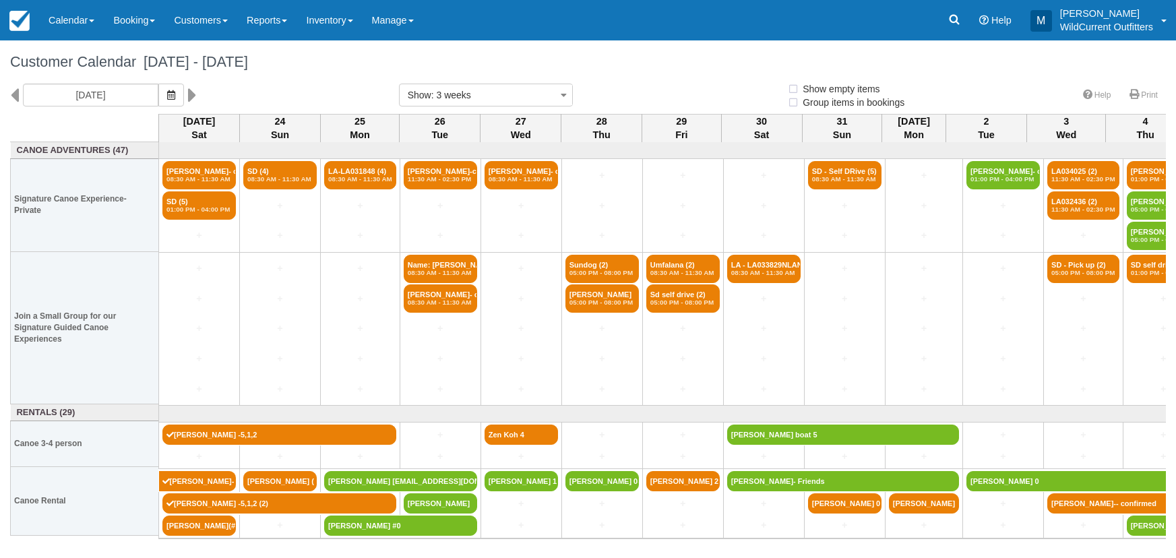  I want to click on span: Show, so click(419, 95).